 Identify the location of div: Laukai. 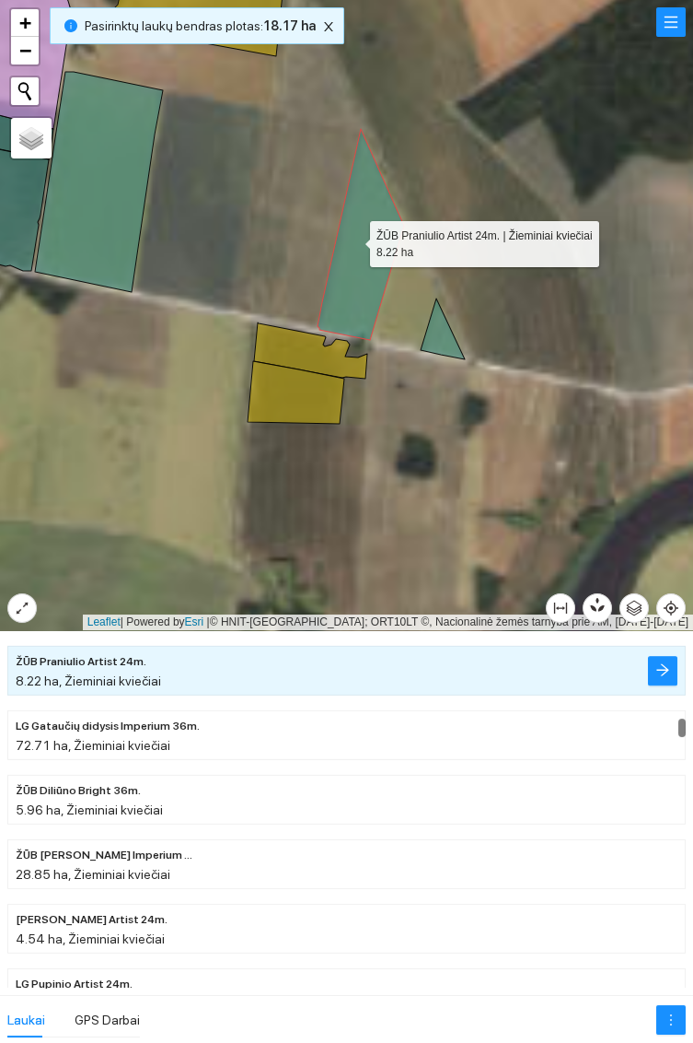
(26, 1020).